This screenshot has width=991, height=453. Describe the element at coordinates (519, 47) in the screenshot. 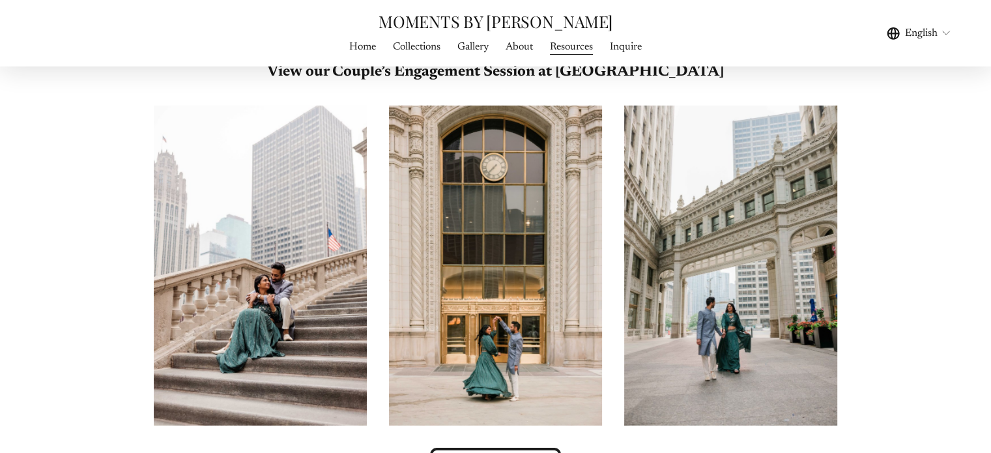

I see `a: About` at that location.